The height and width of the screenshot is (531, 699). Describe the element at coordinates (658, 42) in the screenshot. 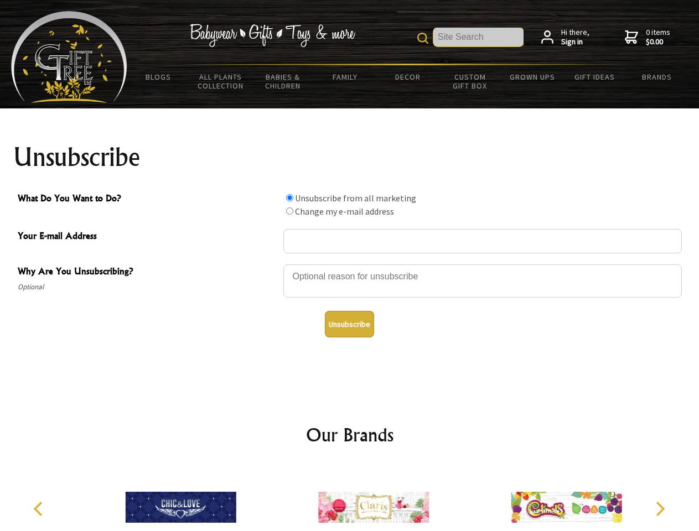

I see `strong: $0.00` at that location.